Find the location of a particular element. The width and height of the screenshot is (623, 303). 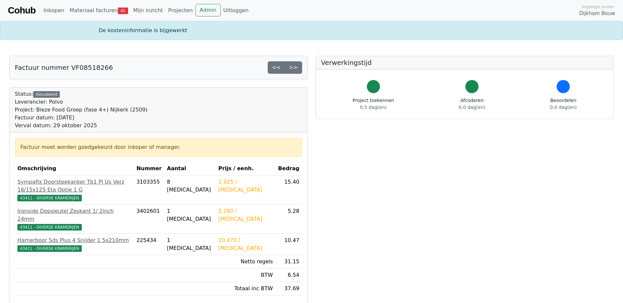

td: 225434 is located at coordinates (149, 245).